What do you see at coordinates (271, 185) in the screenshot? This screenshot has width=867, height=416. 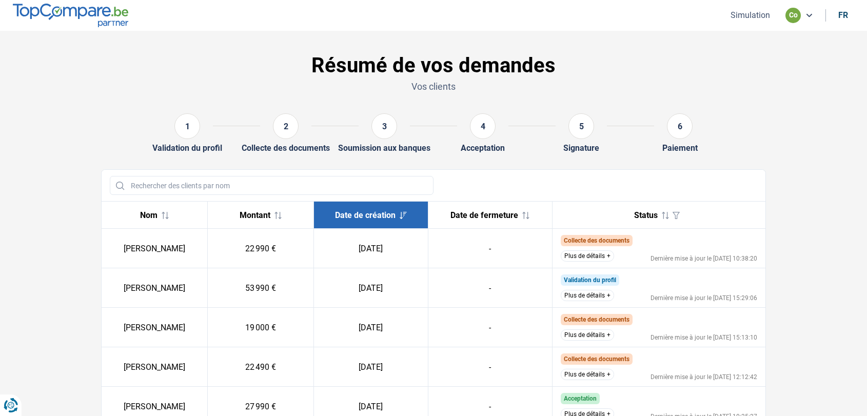 I see `input: Rechercher des clients par nom` at bounding box center [271, 185].